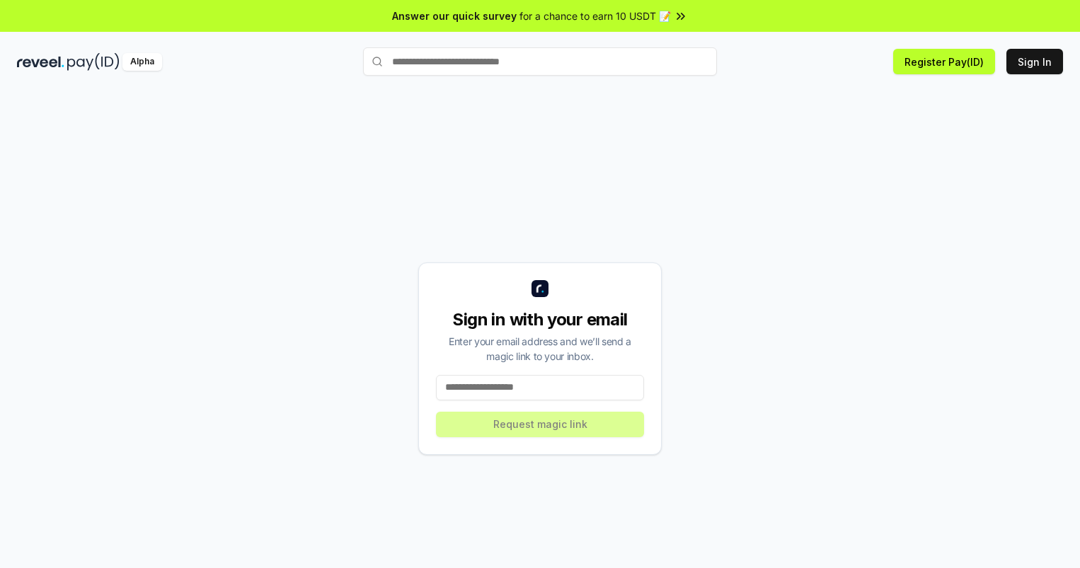 This screenshot has height=568, width=1080. I want to click on div: Alpha, so click(142, 62).